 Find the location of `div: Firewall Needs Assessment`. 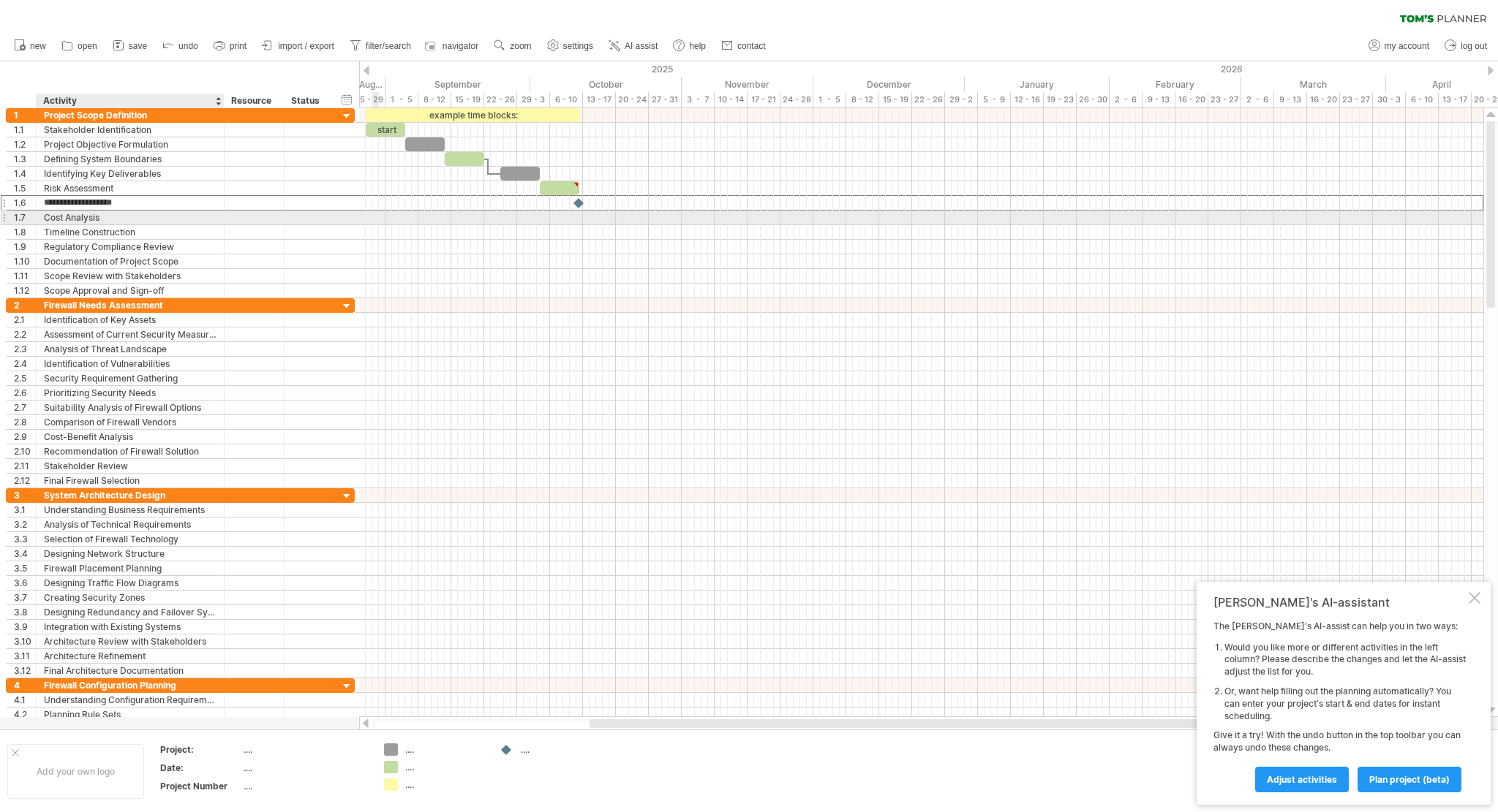

div: Firewall Needs Assessment is located at coordinates (130, 305).